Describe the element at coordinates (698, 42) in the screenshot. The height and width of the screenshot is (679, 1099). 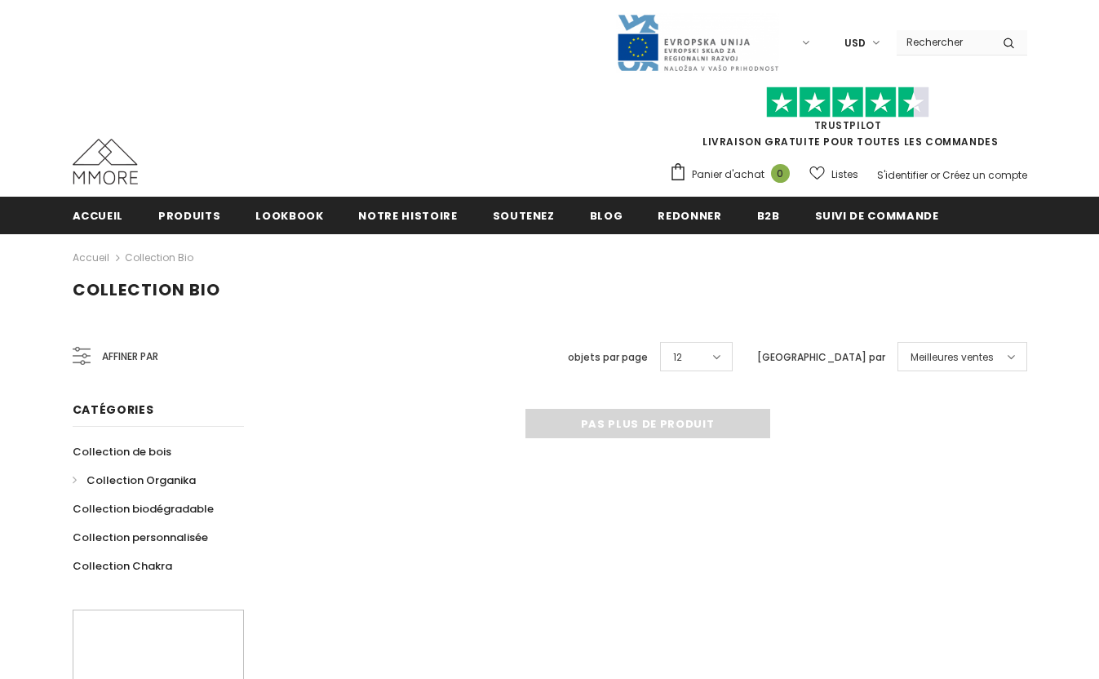
I see `img: Javni Razpis` at that location.